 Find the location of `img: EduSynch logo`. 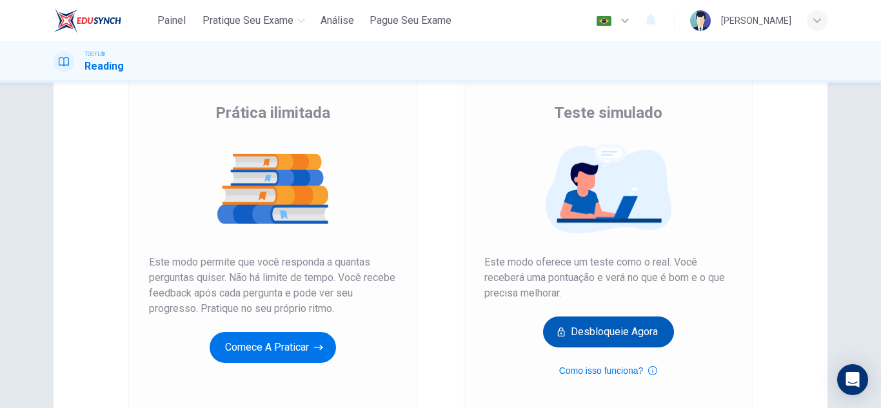

img: EduSynch logo is located at coordinates (87, 21).